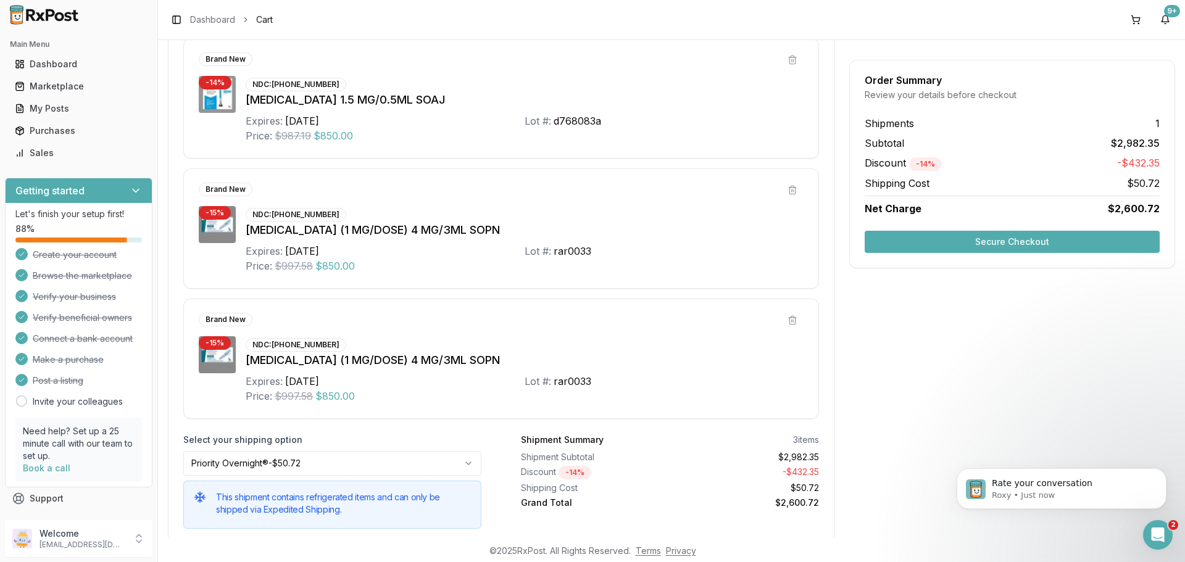  Describe the element at coordinates (82, 534) in the screenshot. I see `p: Welcome` at that location.